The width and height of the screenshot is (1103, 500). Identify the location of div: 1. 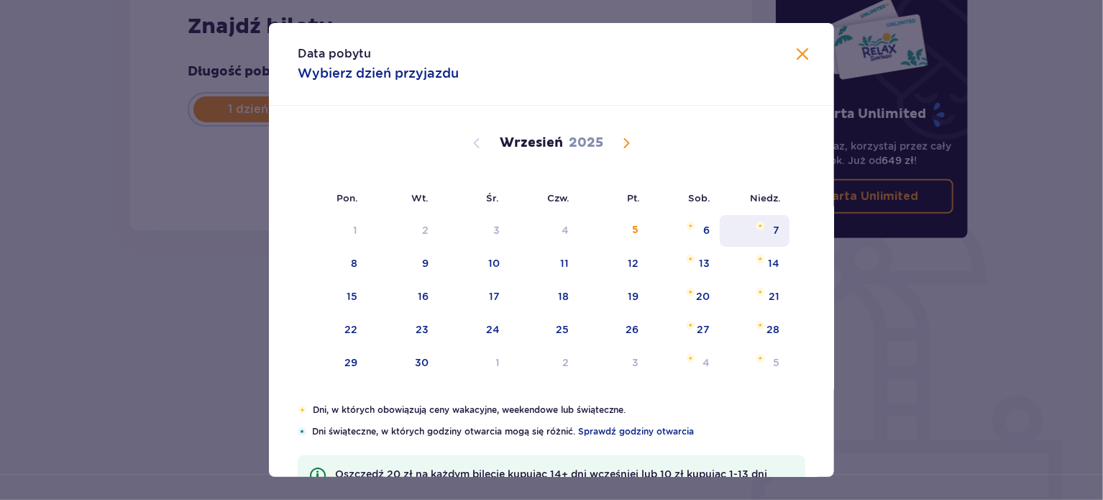
(355, 230).